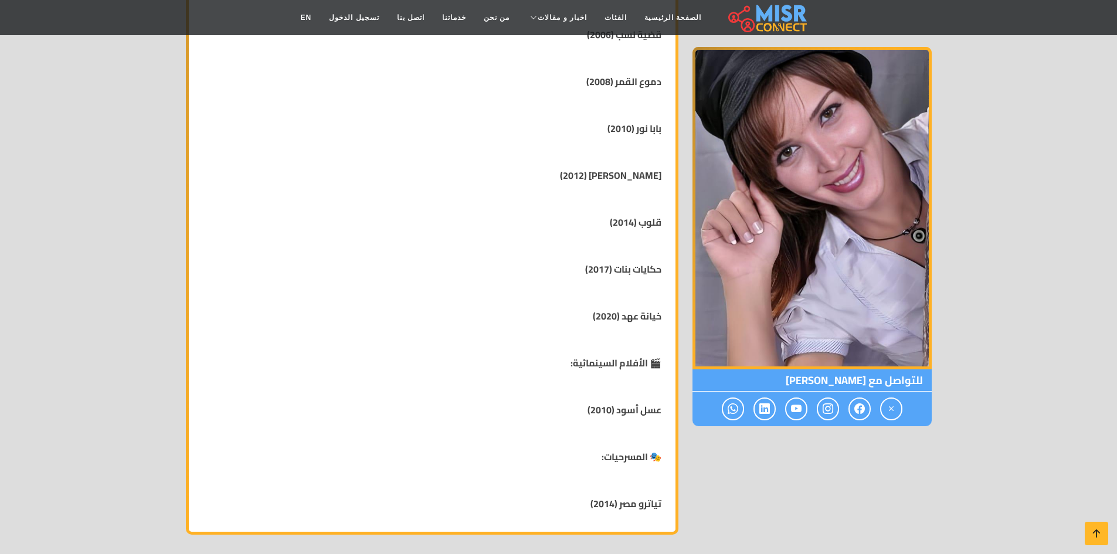 Image resolution: width=1117 pixels, height=554 pixels. Describe the element at coordinates (306, 18) in the screenshot. I see `a: EN` at that location.